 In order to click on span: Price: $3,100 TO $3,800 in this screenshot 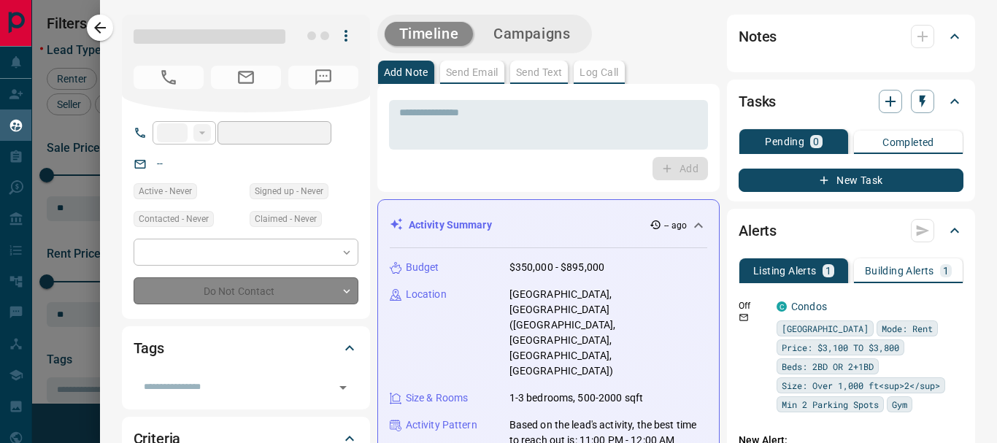, I will do `click(840, 347)`.